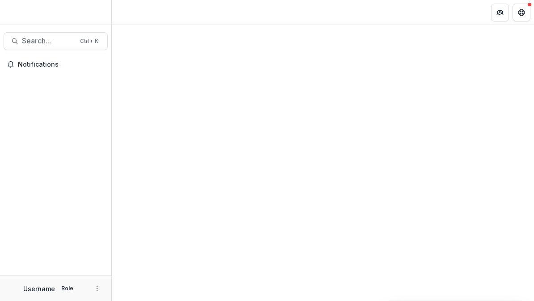 The height and width of the screenshot is (301, 534). I want to click on button: More, so click(97, 289).